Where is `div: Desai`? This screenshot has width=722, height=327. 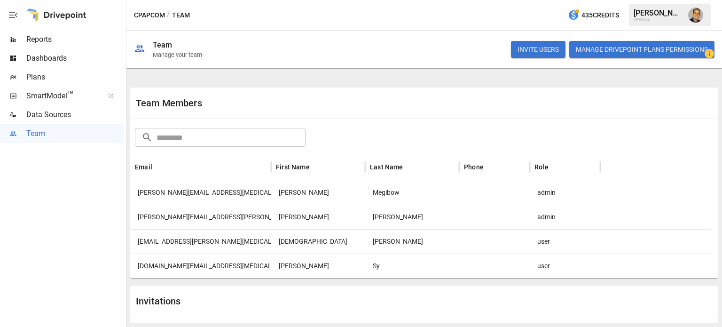
div: Desai is located at coordinates (412, 241).